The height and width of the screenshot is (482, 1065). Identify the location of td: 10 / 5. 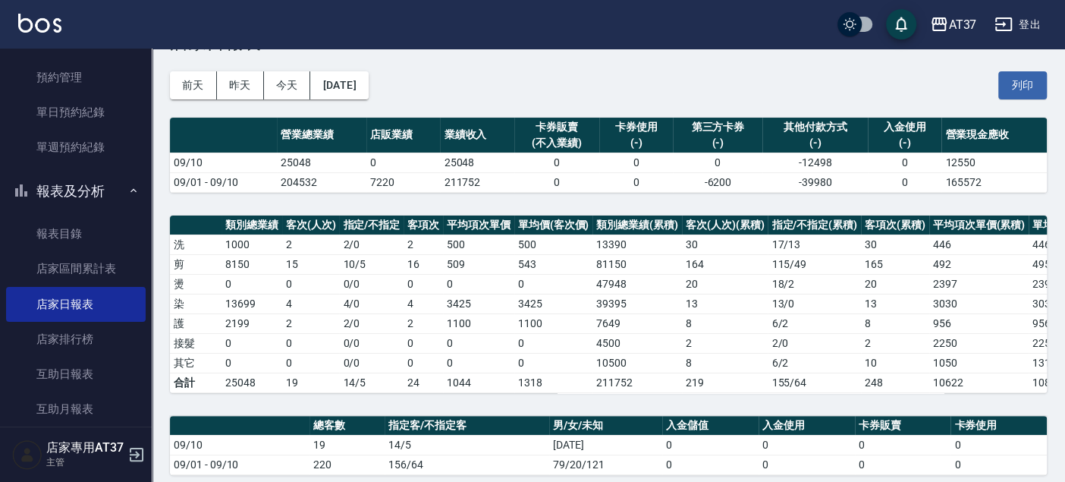
(371, 264).